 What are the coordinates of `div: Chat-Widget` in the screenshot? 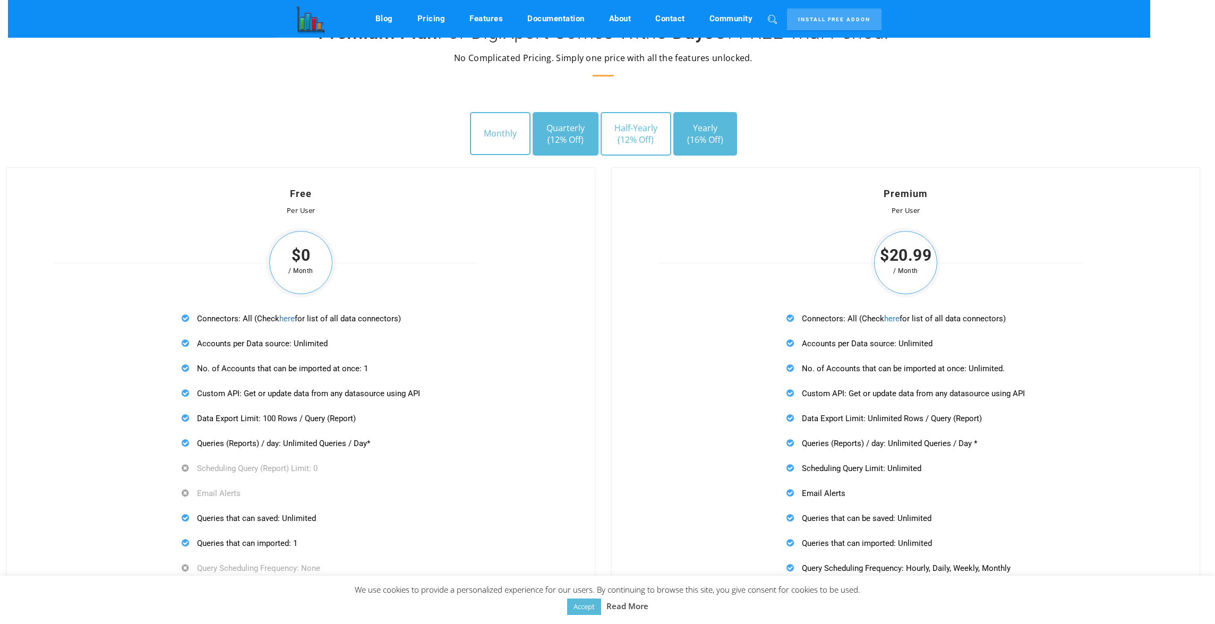 It's located at (1189, 599).